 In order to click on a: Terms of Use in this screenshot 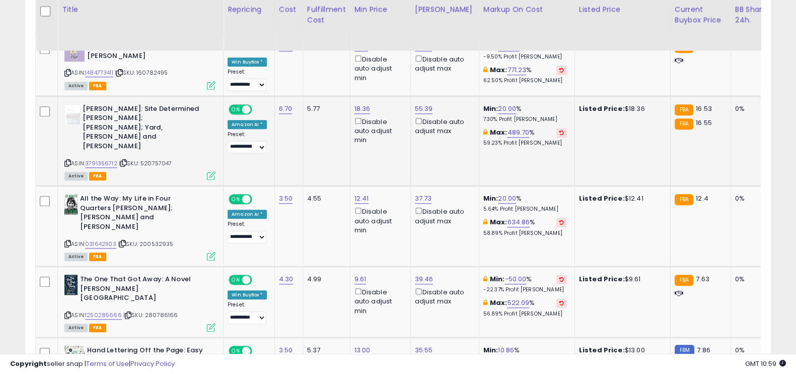, I will do `click(107, 363)`.